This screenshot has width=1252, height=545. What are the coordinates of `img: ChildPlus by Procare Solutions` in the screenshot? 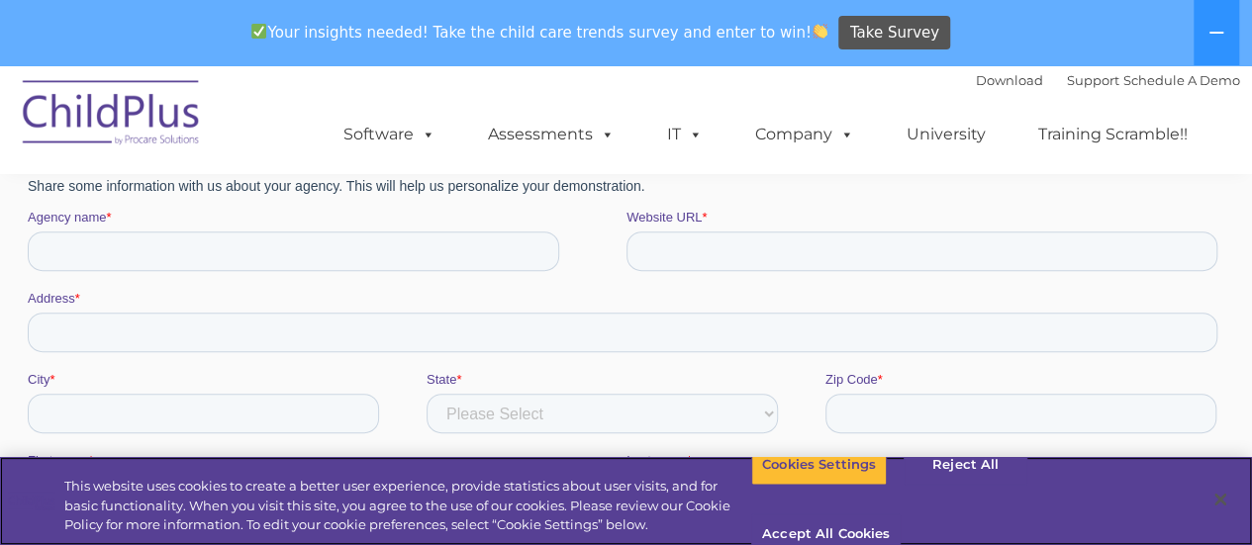 It's located at (112, 116).